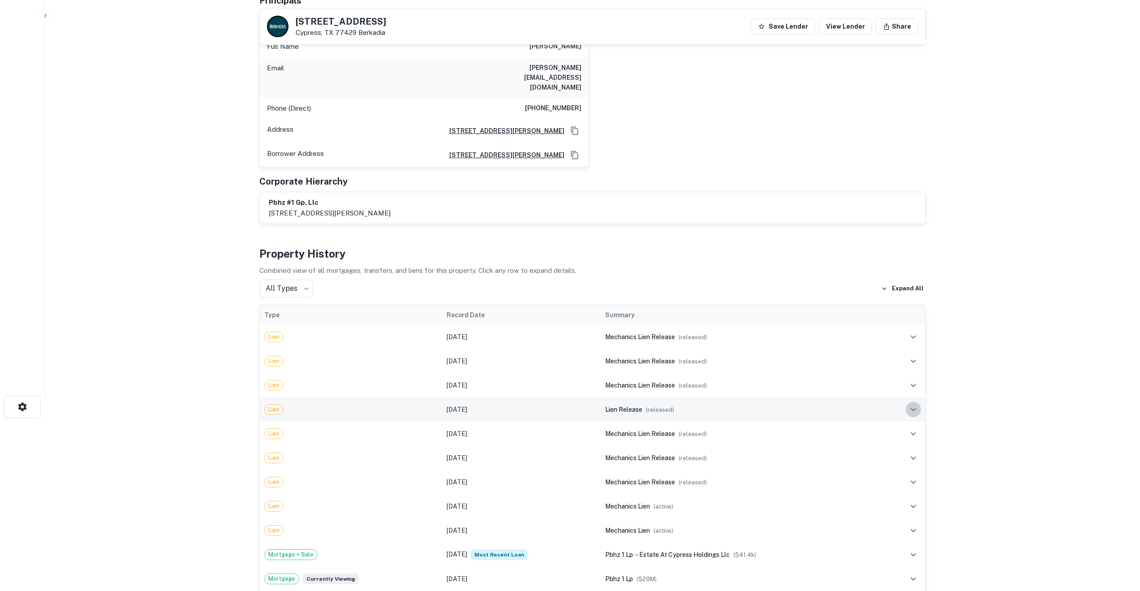 The image size is (1140, 591). What do you see at coordinates (372, 32) in the screenshot?
I see `a: Berkadia` at bounding box center [372, 32].